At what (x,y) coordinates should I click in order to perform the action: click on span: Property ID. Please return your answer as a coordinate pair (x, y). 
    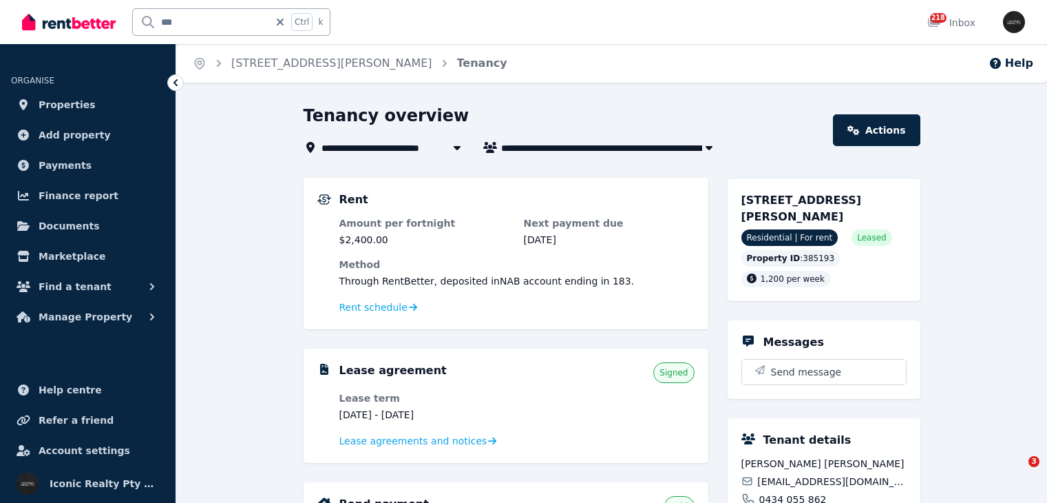
    Looking at the image, I should click on (774, 258).